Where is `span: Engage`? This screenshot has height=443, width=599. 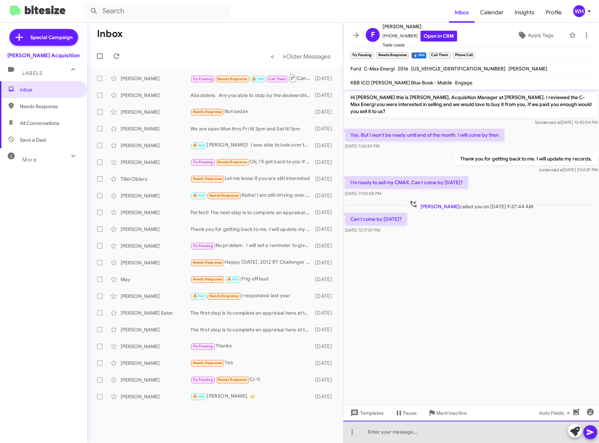
span: Engage is located at coordinates (464, 83).